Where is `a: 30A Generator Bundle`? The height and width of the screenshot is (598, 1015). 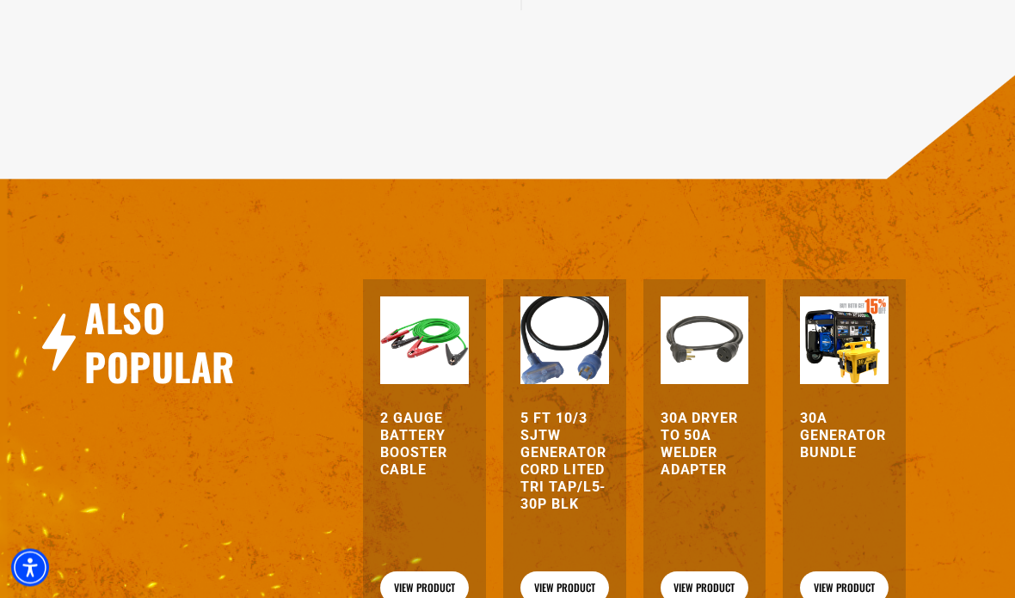 a: 30A Generator Bundle is located at coordinates (844, 437).